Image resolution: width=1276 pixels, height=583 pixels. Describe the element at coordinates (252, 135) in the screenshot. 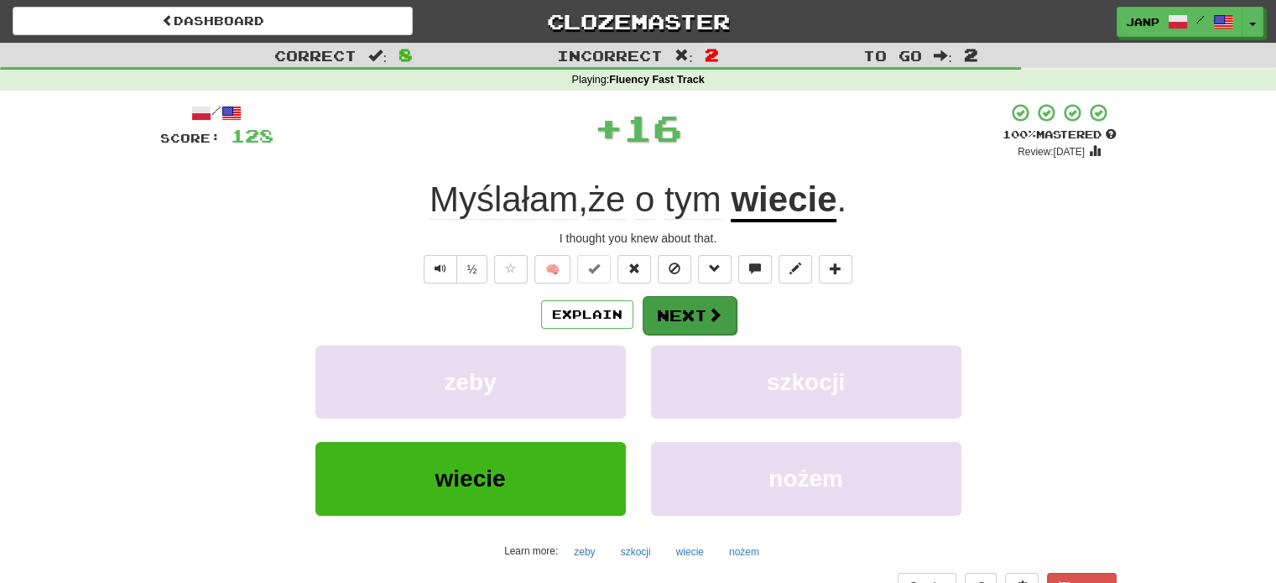

I see `span: 128` at that location.